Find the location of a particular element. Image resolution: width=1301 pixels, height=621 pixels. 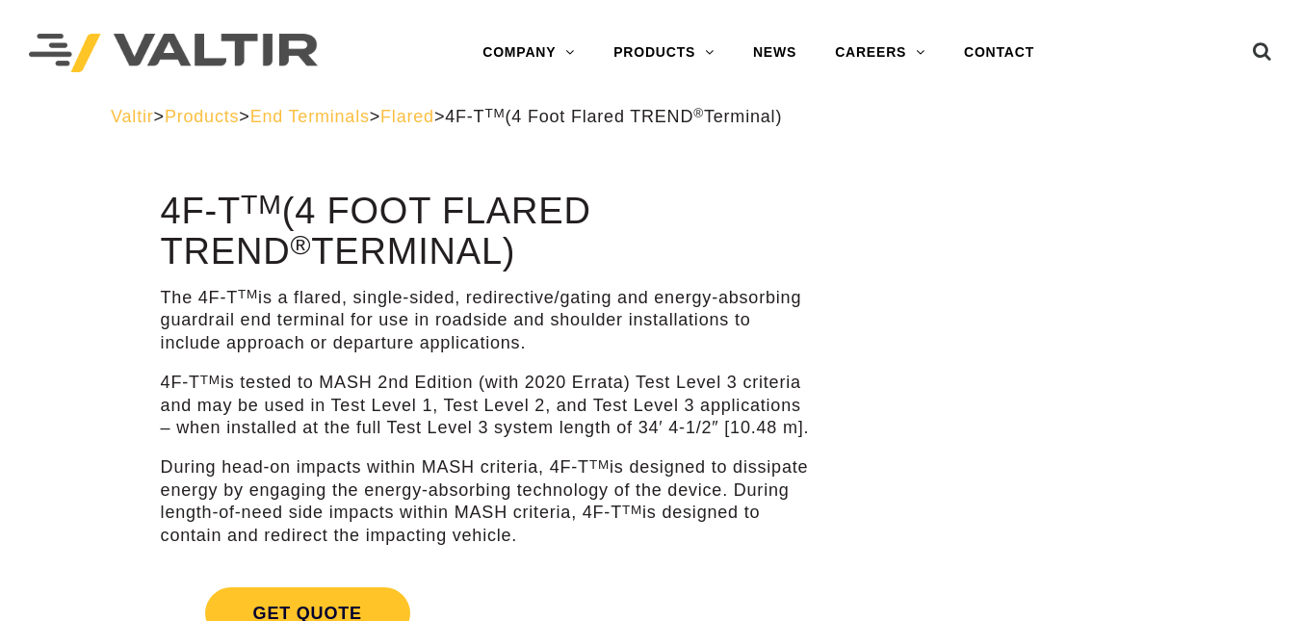

a: NEWS is located at coordinates (774, 53).